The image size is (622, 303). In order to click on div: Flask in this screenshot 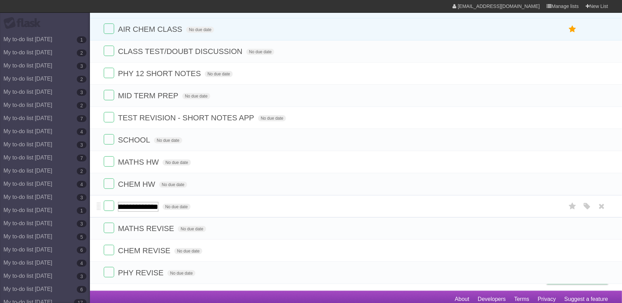, I will do `click(24, 23)`.